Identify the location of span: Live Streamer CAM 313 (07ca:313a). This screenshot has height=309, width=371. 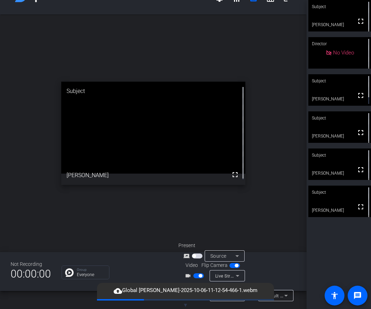
(252, 276).